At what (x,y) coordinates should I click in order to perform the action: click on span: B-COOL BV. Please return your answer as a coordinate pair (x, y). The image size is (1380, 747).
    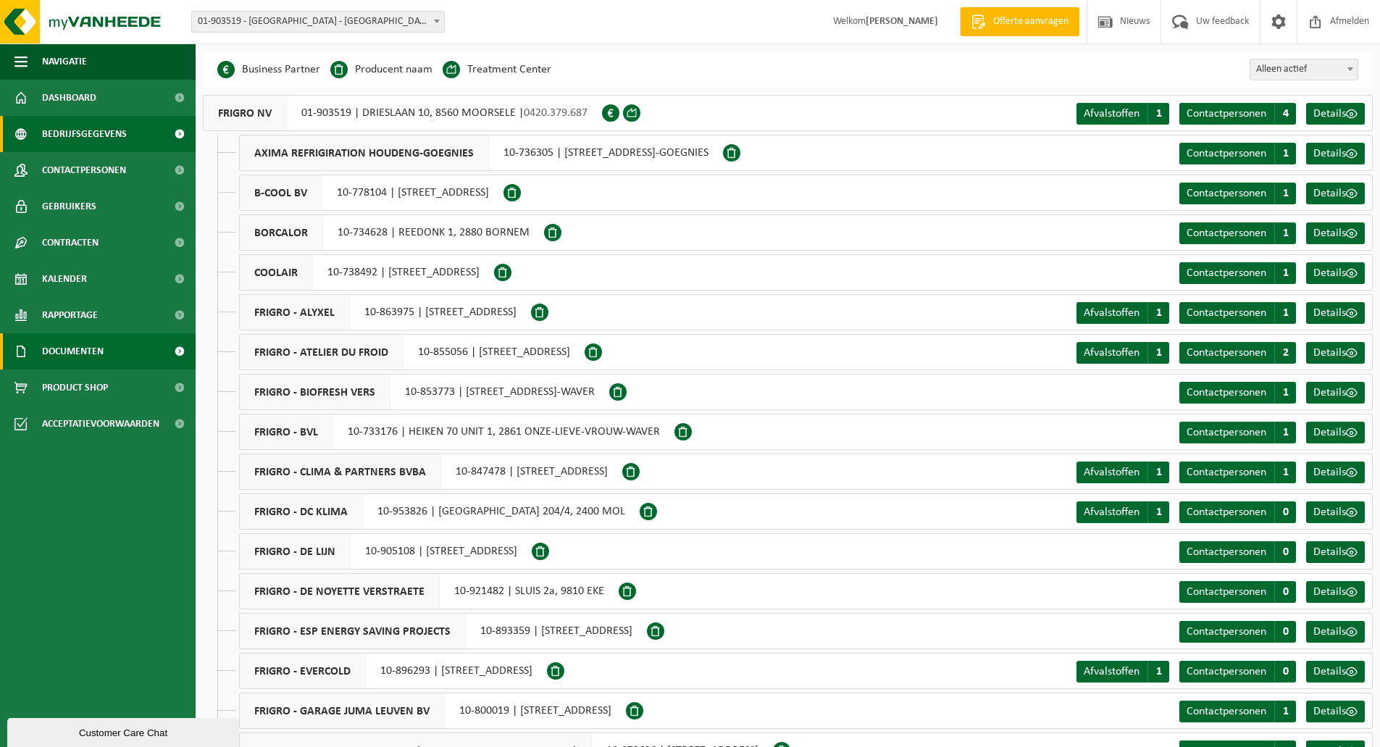
    Looking at the image, I should click on (281, 193).